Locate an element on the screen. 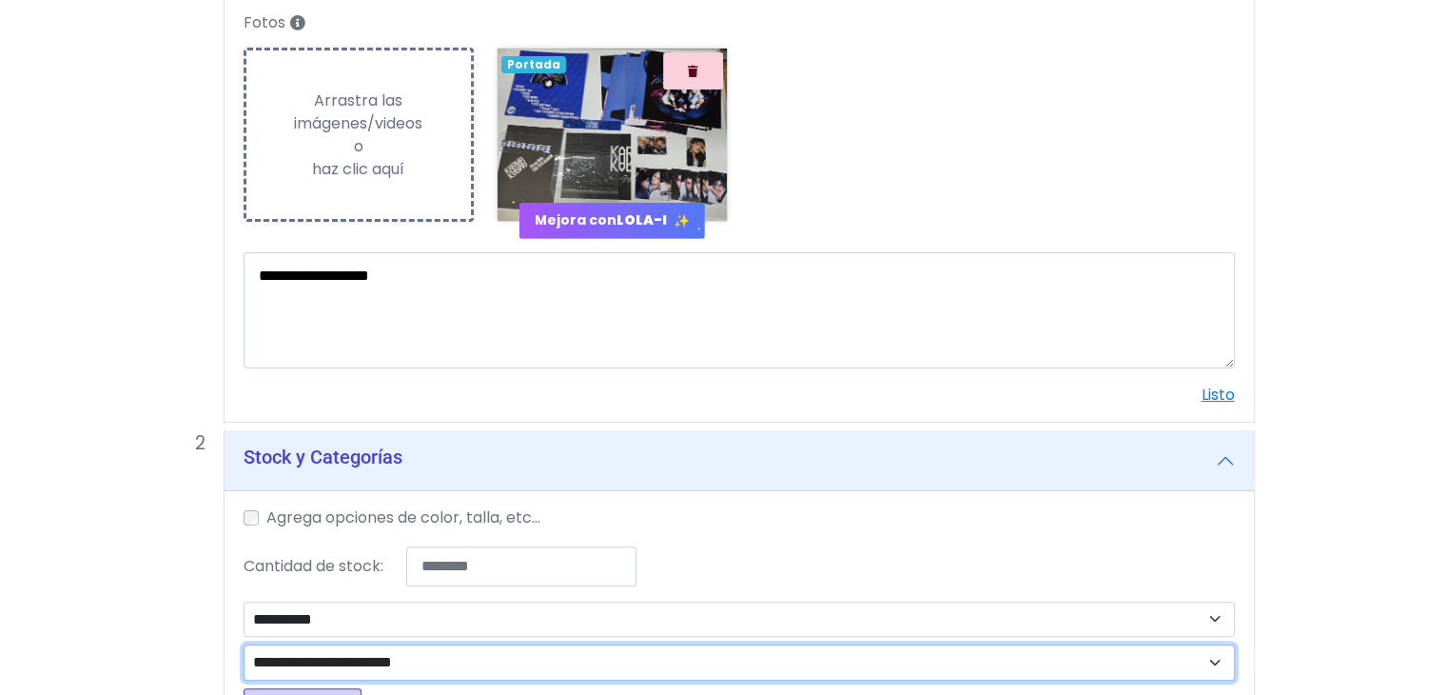 The width and height of the screenshot is (1447, 695). span: Portada is located at coordinates (534, 65).